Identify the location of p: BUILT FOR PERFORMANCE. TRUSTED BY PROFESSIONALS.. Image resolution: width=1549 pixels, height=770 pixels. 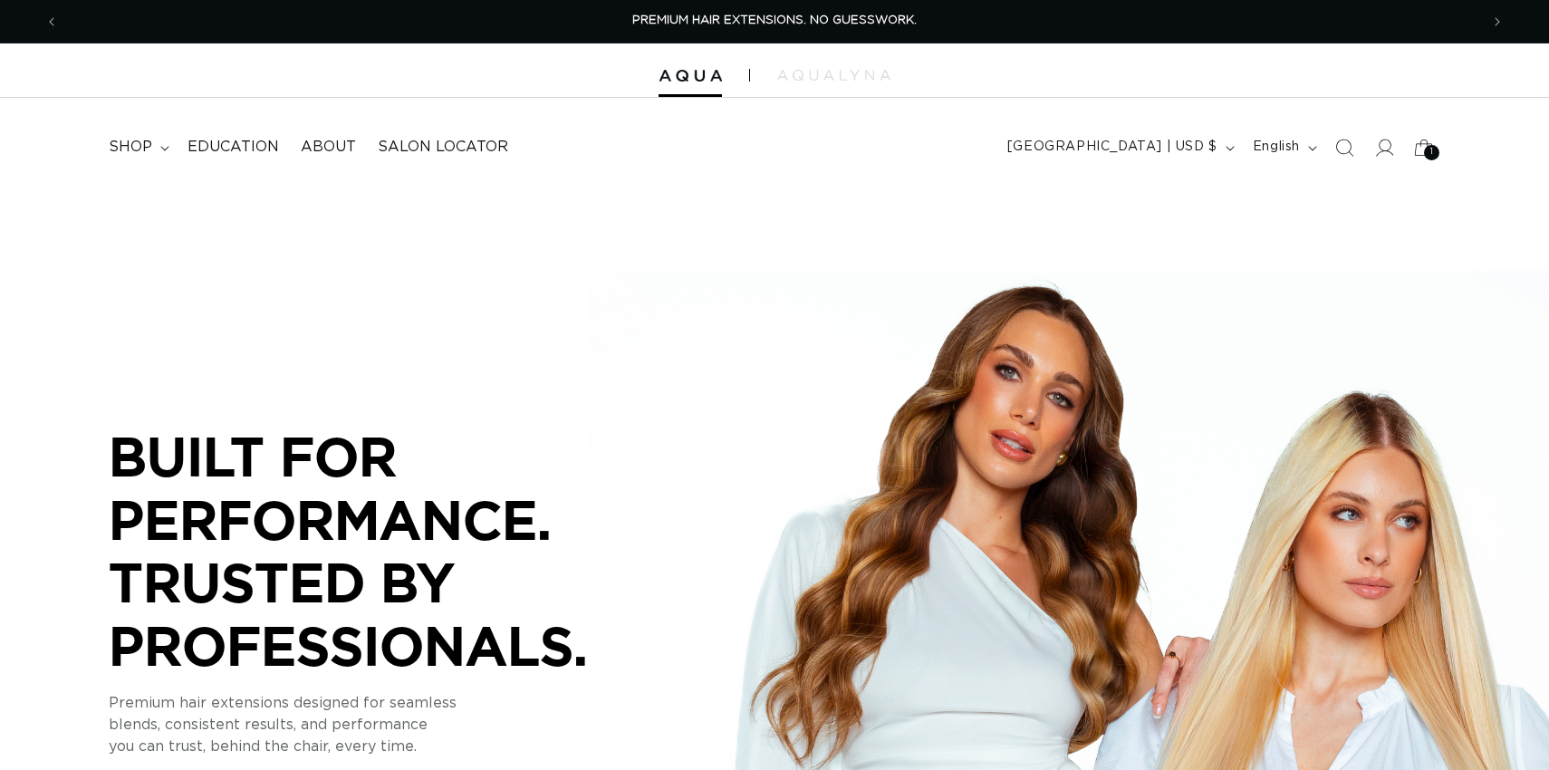
(381, 551).